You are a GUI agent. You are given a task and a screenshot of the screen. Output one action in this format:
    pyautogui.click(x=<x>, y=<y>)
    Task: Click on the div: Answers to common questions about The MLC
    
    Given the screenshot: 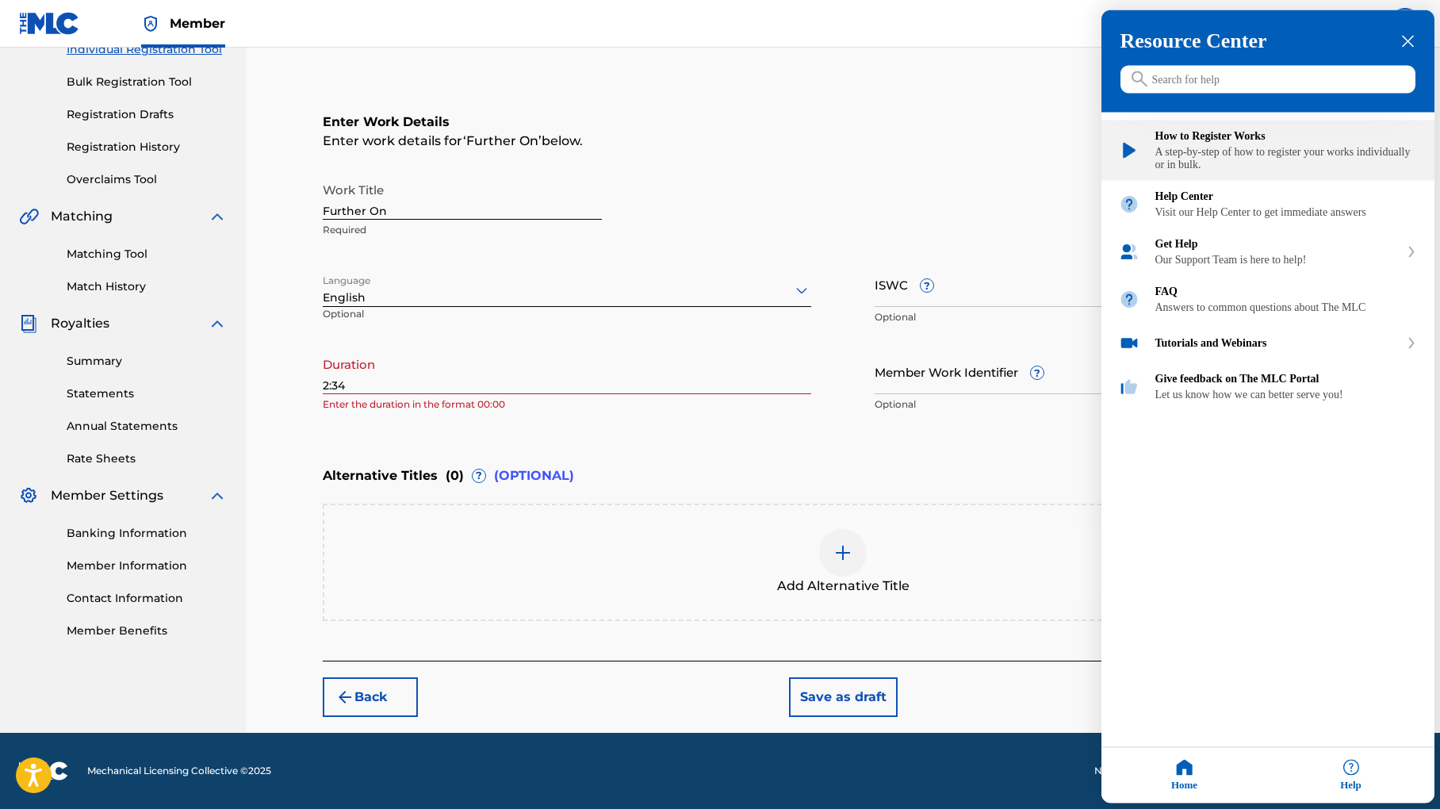 What is the action you would take?
    pyautogui.click(x=1286, y=308)
    